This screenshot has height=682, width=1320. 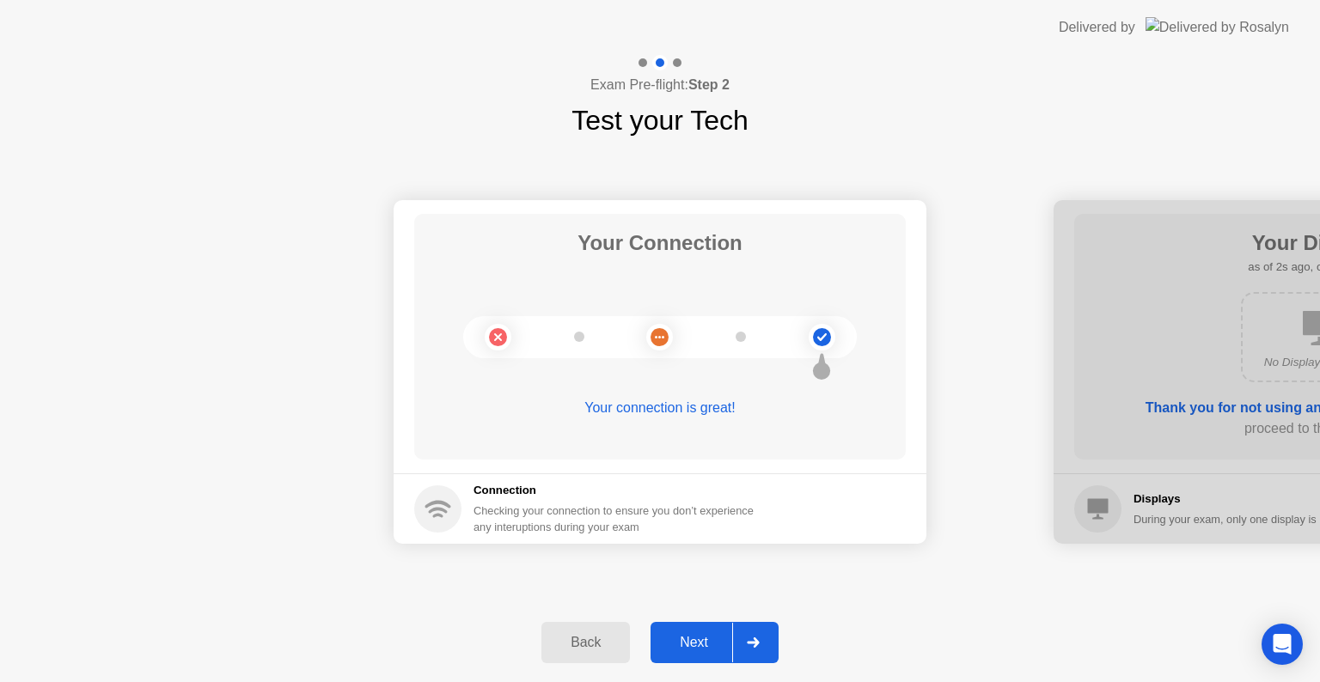 What do you see at coordinates (660, 408) in the screenshot?
I see `div: Your connection is great!` at bounding box center [660, 408].